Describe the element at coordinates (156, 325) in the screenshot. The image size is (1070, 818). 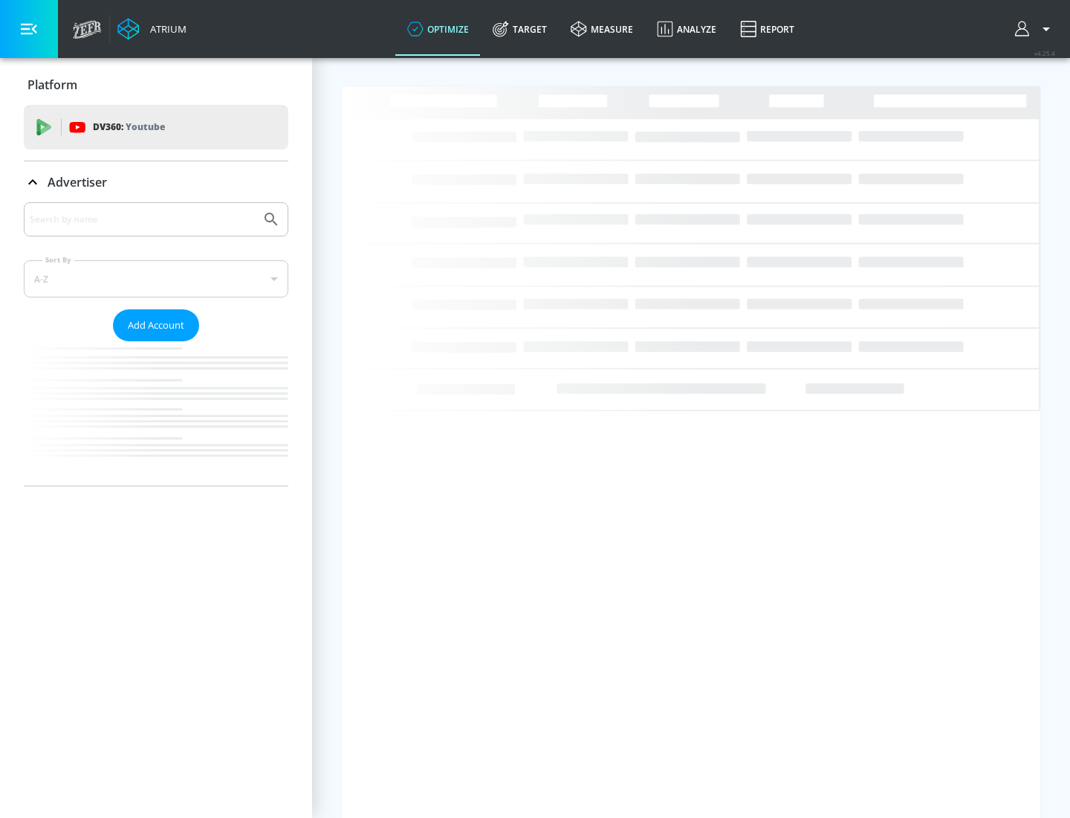
I see `span: Add Account` at that location.